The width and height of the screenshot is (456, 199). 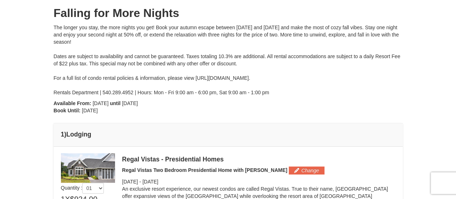 I want to click on button: Change, so click(x=306, y=170).